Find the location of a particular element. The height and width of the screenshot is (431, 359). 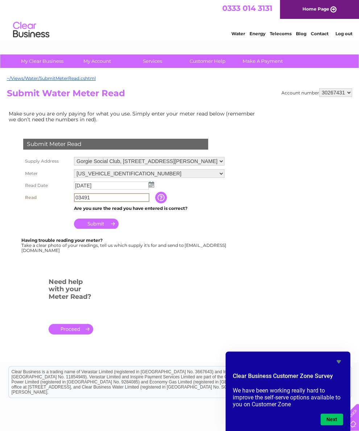

a: Log out is located at coordinates (344, 33).